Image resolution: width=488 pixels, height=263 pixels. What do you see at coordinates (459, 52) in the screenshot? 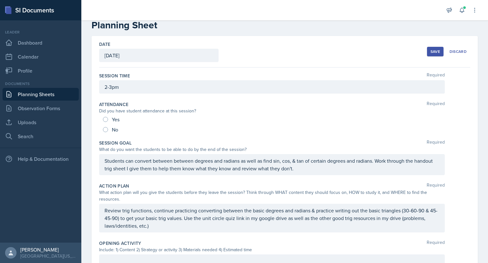
I see `div: Discard` at bounding box center [459, 52].